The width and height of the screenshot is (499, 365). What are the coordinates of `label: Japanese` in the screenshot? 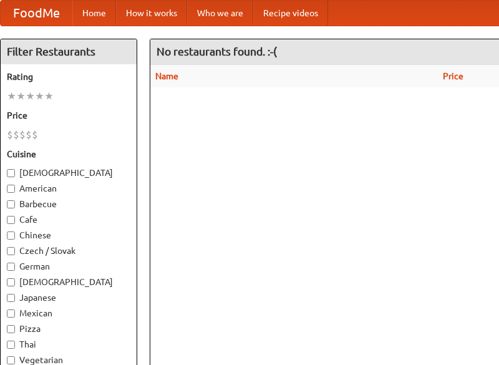 It's located at (69, 297).